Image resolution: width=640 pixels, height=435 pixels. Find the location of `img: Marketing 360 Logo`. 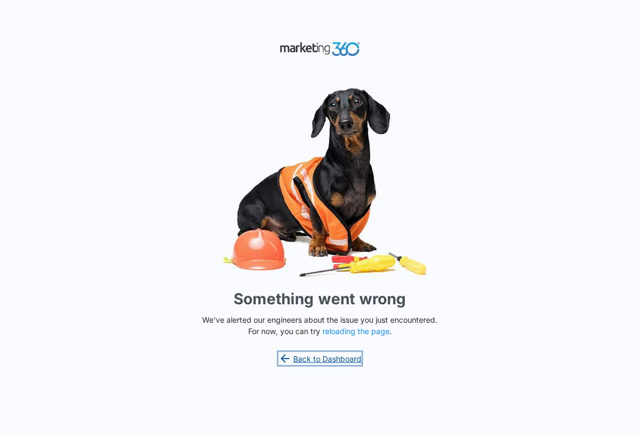

img: Marketing 360 Logo is located at coordinates (320, 49).